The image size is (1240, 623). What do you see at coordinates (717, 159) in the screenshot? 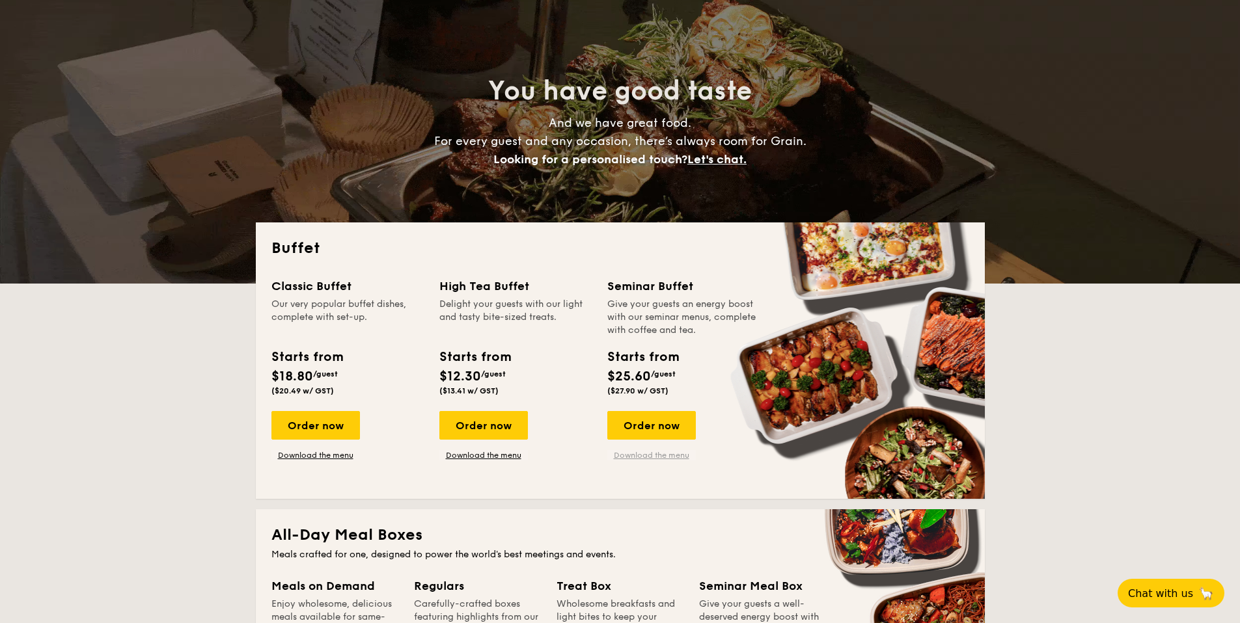
I see `span: Let's chat.` at bounding box center [717, 159].